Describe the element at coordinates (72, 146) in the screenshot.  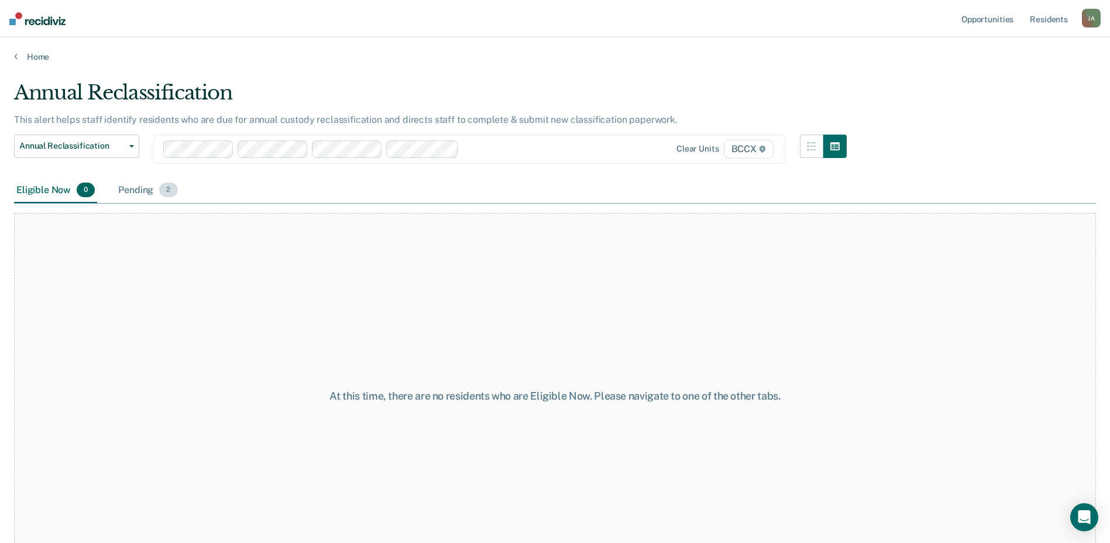
I see `span: Annual Reclassification` at that location.